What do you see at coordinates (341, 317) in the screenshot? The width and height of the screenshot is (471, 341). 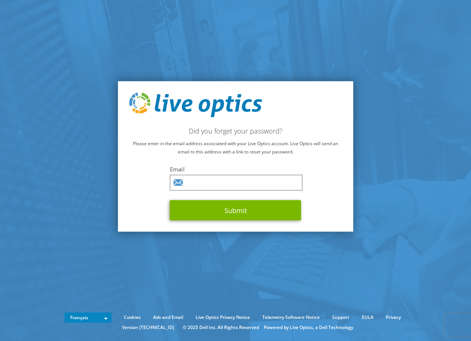 I see `a: Support` at bounding box center [341, 317].